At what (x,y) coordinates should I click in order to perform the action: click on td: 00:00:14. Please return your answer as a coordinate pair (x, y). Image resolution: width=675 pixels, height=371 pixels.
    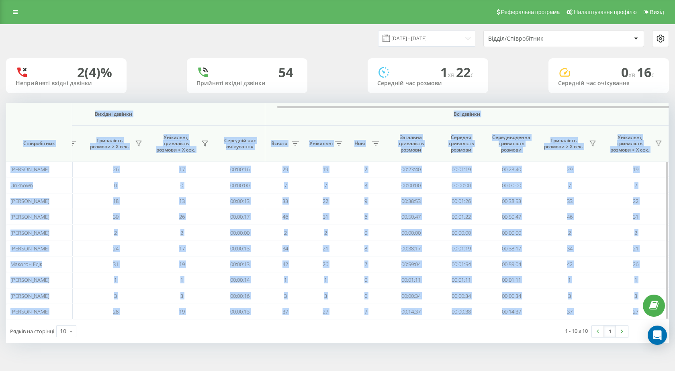
    Looking at the image, I should click on (240, 279).